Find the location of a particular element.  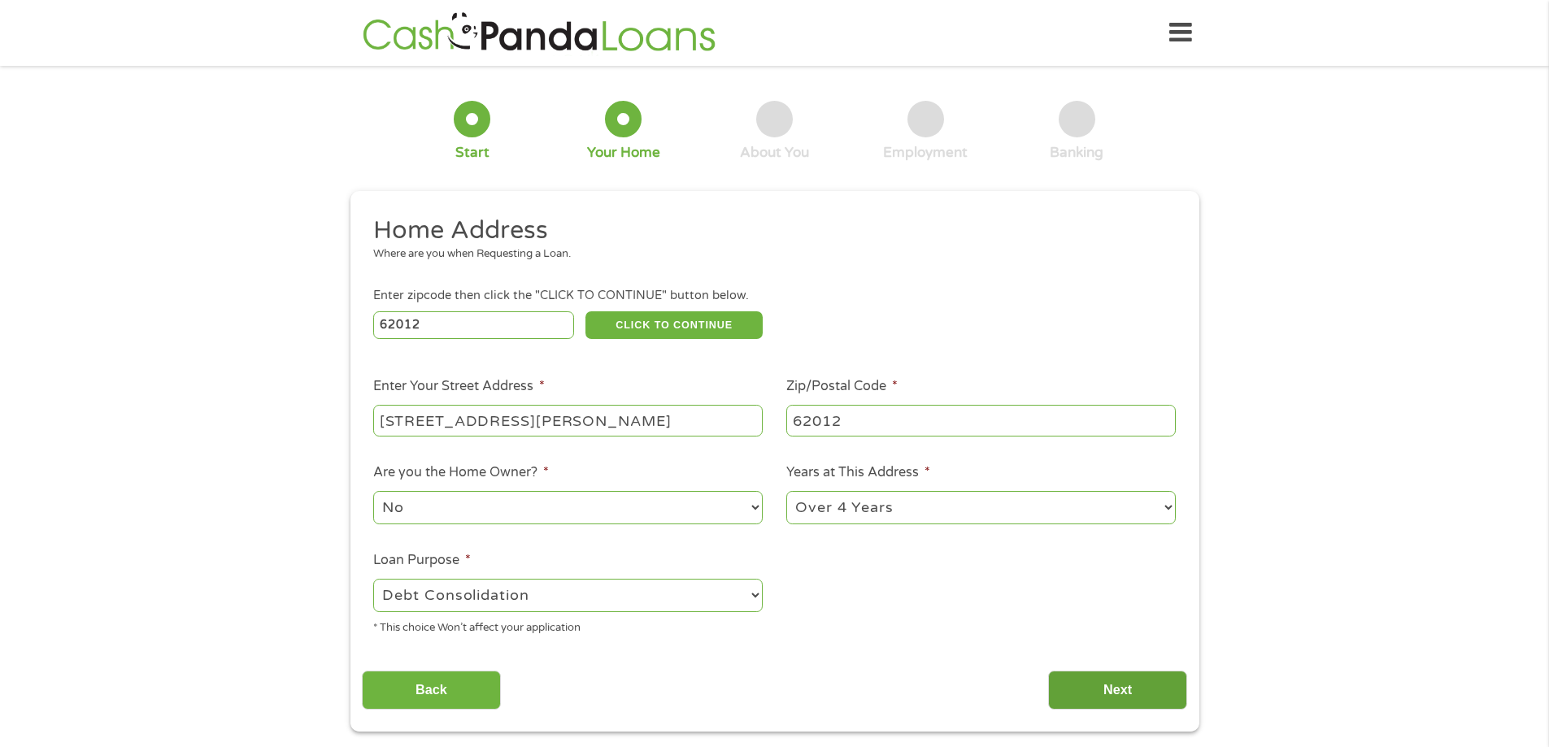

div: * This choice Won’t affect your application is located at coordinates (568, 625).